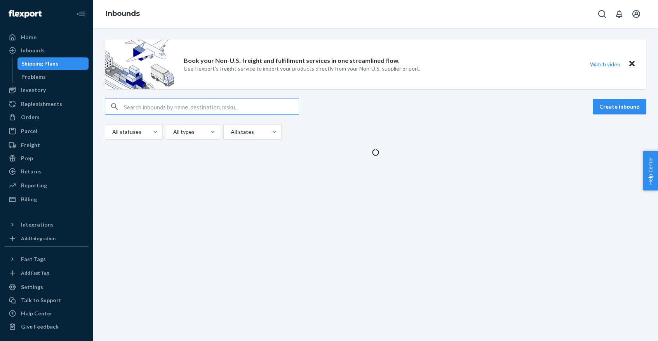 Image resolution: width=658 pixels, height=341 pixels. What do you see at coordinates (602, 14) in the screenshot?
I see `button: Open Search Box` at bounding box center [602, 14].